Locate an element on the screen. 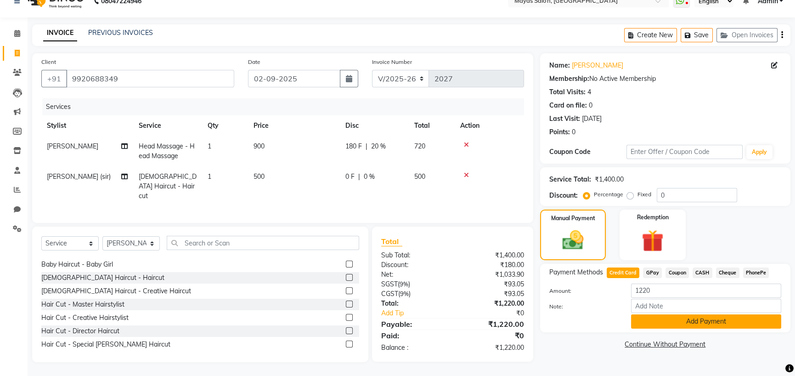 This screenshot has height=376, width=795. span: PhonePe is located at coordinates (756, 272).